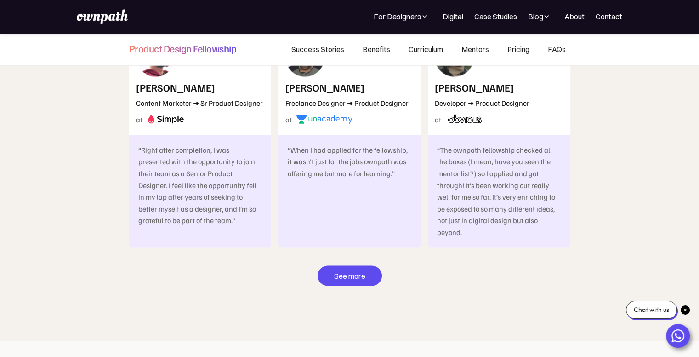 The image size is (699, 357). I want to click on a: Digital, so click(453, 17).